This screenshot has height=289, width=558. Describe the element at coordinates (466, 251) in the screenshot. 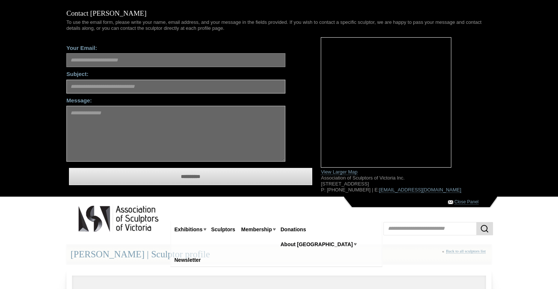

I see `a: Back to all sculptors list` at that location.